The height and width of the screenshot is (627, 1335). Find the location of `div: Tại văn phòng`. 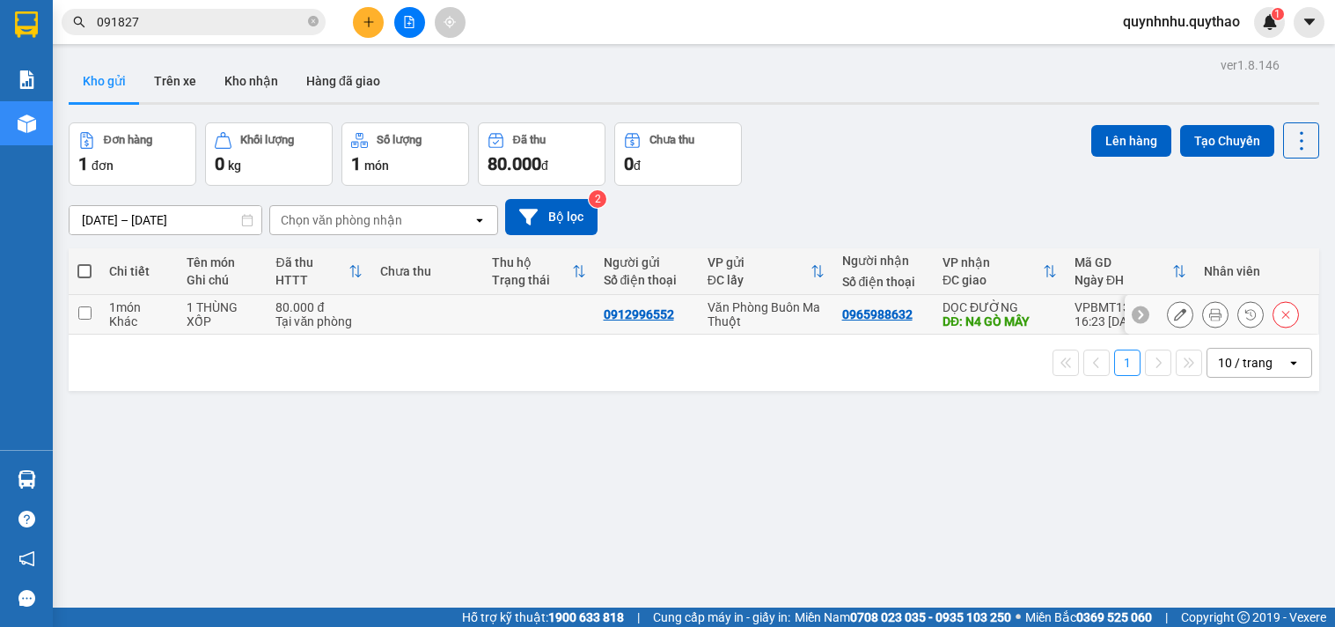

div: Tại văn phòng is located at coordinates (319, 321).